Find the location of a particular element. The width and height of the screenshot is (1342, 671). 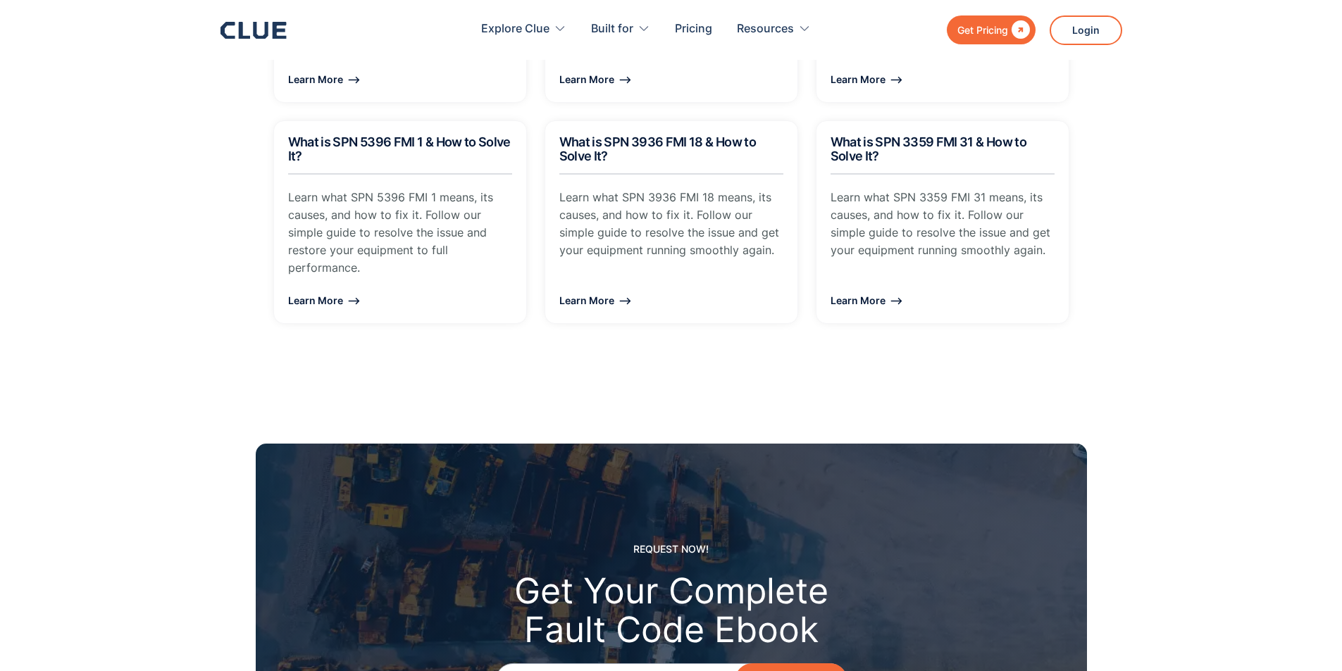

p: Learn what SPN 5396 FMI 1 means, its causes, and how to fix it. Follow our simple guide to resolv... is located at coordinates (400, 233).